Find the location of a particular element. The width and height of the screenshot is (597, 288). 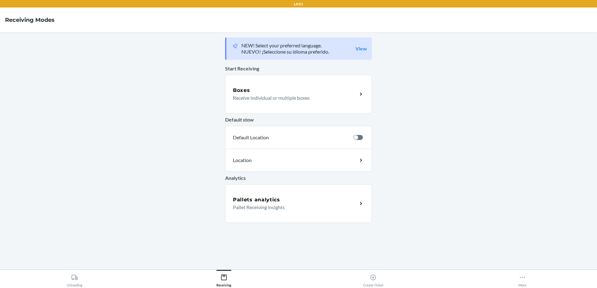

h4: Receiving Modes is located at coordinates (30, 20).